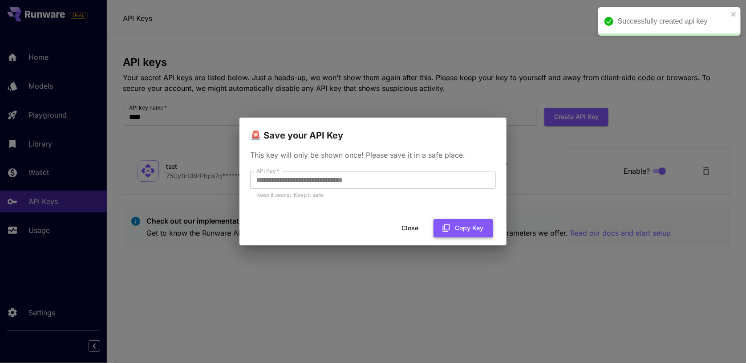 This screenshot has width=746, height=363. What do you see at coordinates (373, 155) in the screenshot?
I see `p: This key will only be shown once! Please save it in a safe place.` at bounding box center [373, 155].